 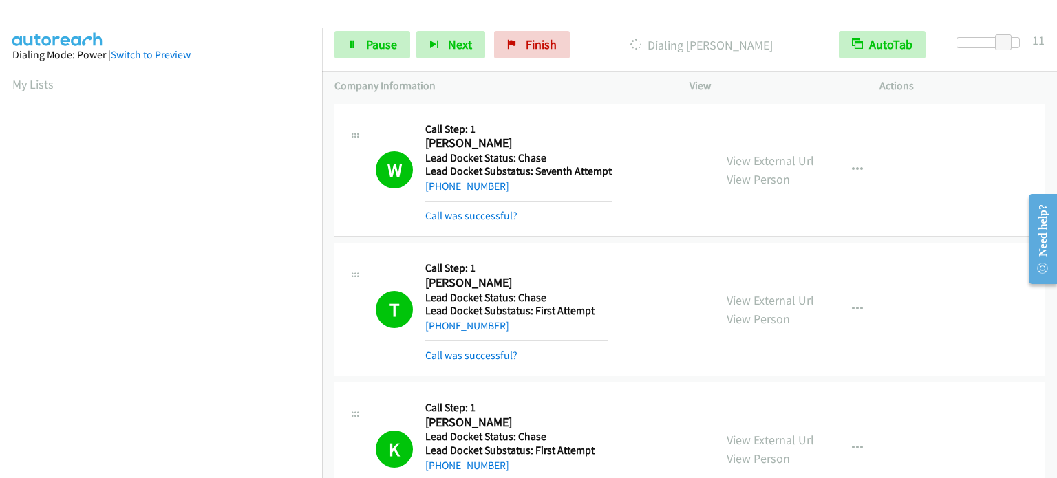 I want to click on div: Dialing Mode: Power |, so click(x=161, y=55).